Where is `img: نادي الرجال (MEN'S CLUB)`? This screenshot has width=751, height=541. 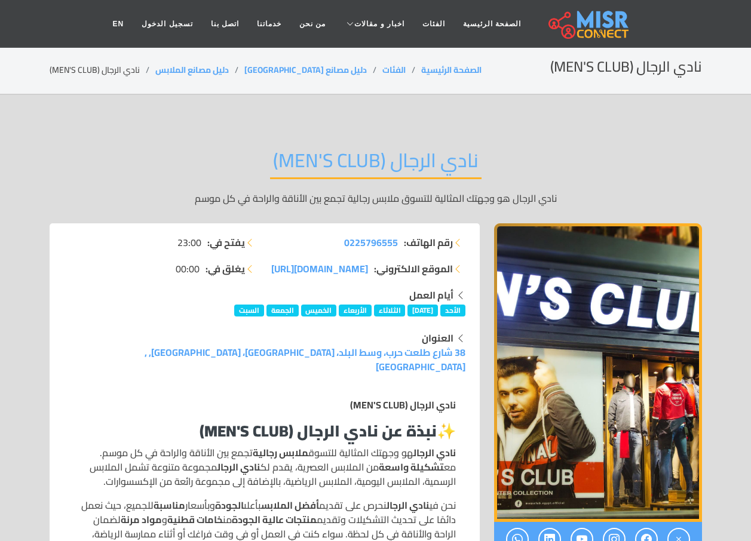 img: نادي الرجال (MEN'S CLUB) is located at coordinates (598, 373).